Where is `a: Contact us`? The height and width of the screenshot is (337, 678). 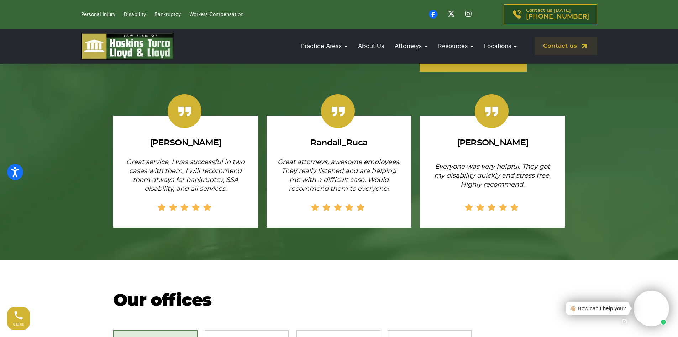 a: Contact us is located at coordinates (566, 46).